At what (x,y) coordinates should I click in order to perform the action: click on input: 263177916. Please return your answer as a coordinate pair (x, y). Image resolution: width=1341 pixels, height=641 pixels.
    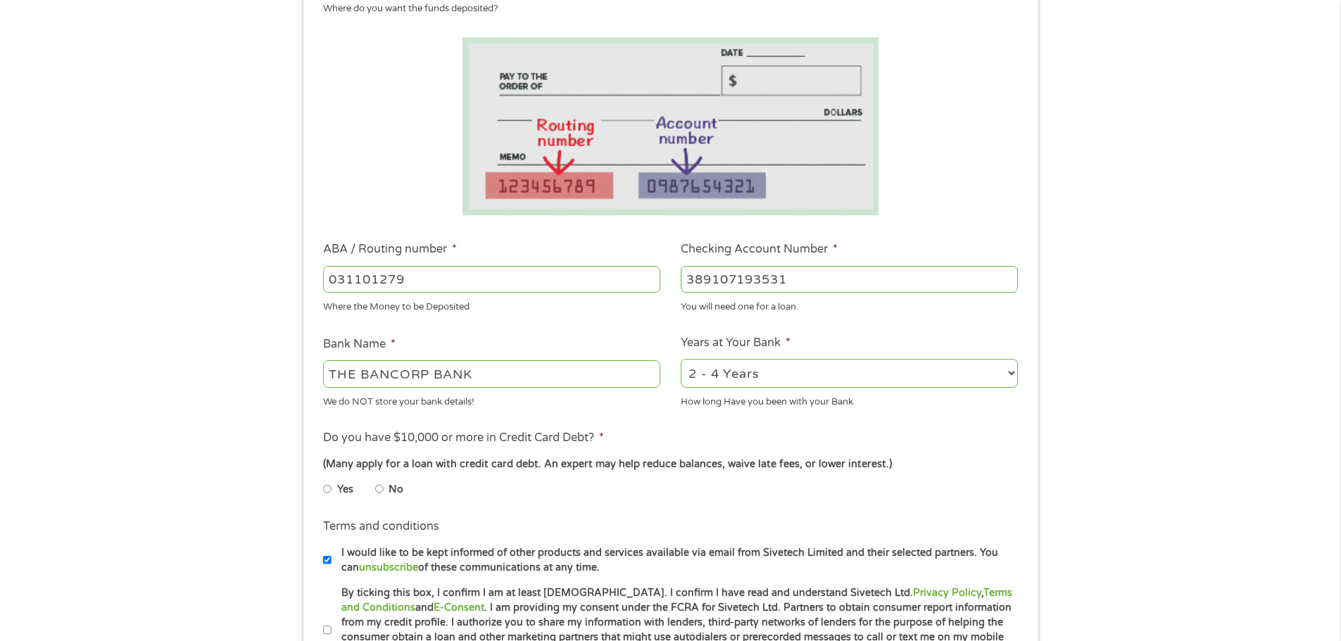
    Looking at the image, I should click on (491, 280).